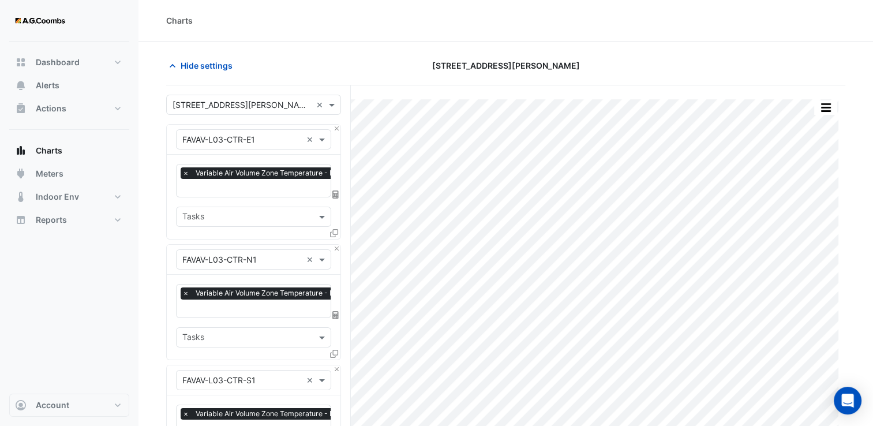 This screenshot has width=873, height=426. I want to click on span: Dashboard, so click(58, 62).